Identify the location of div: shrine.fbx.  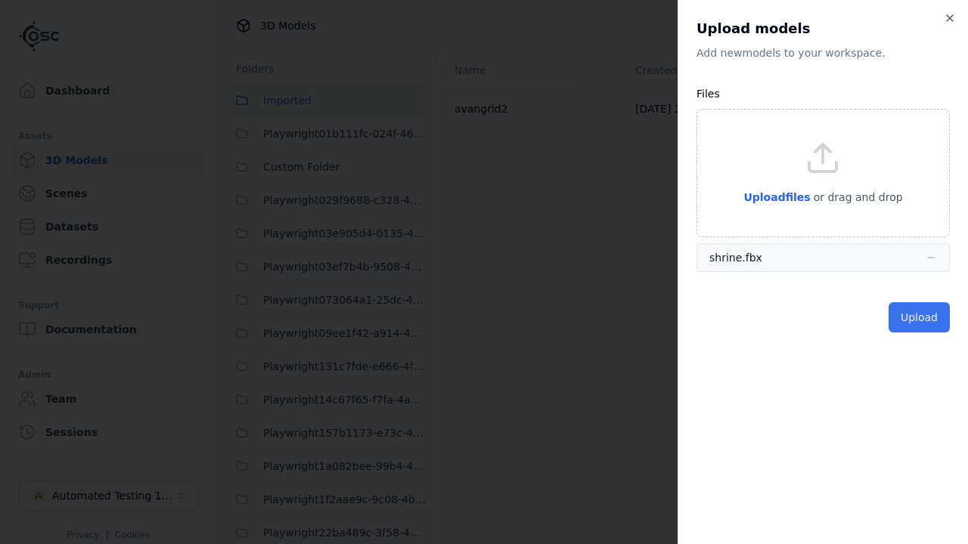
(736, 258).